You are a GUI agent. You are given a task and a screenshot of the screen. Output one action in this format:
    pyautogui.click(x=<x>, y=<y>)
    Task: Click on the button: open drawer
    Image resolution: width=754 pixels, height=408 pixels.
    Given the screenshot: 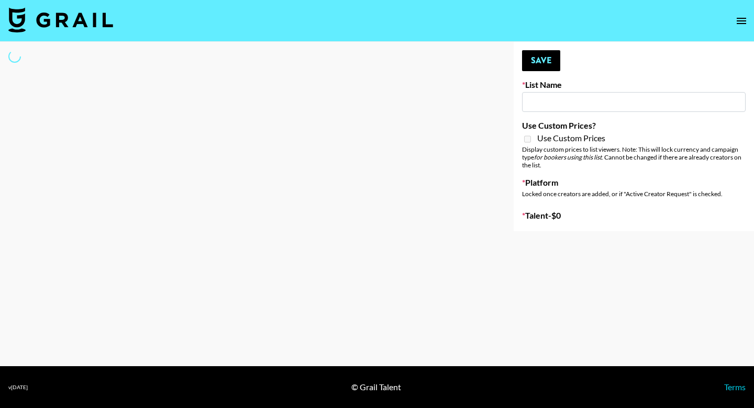 What is the action you would take?
    pyautogui.click(x=741, y=21)
    